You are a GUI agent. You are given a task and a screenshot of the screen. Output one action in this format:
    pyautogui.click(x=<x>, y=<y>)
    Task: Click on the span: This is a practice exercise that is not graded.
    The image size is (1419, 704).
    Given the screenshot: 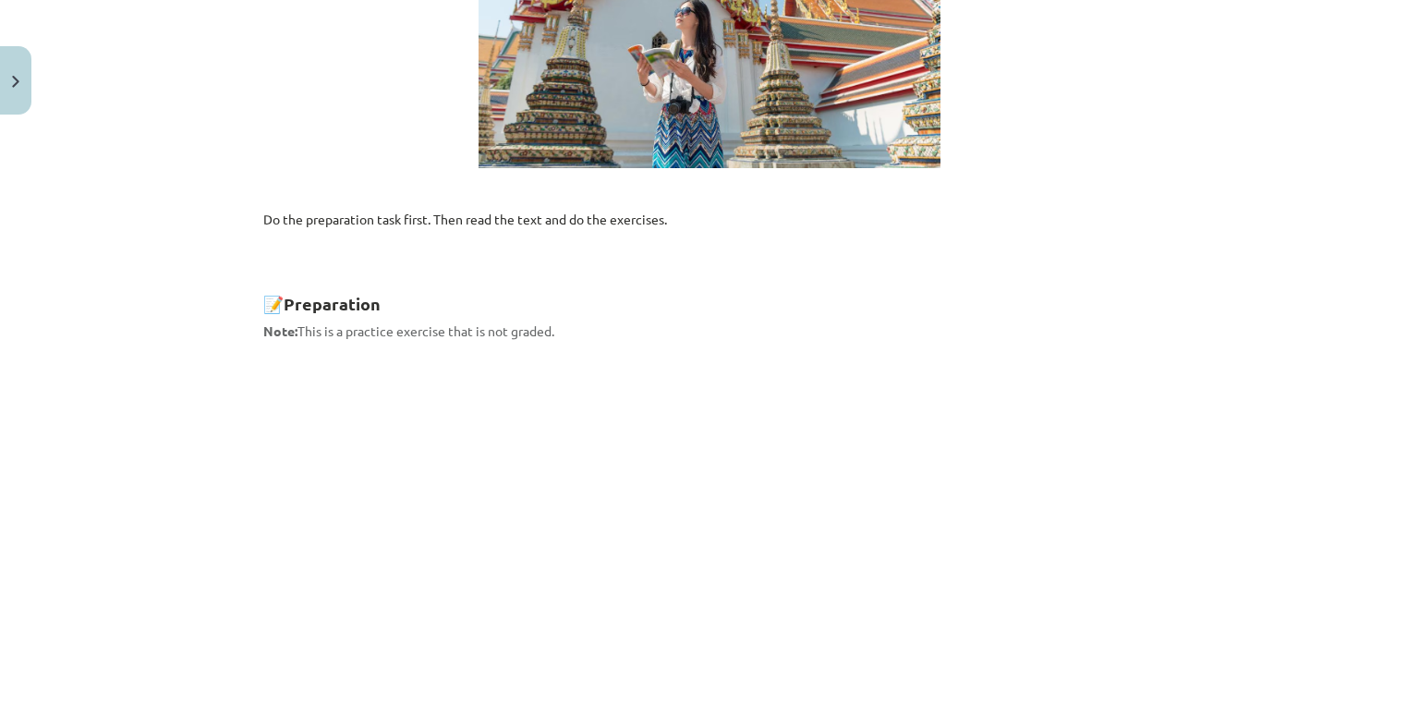 What is the action you would take?
    pyautogui.click(x=408, y=331)
    